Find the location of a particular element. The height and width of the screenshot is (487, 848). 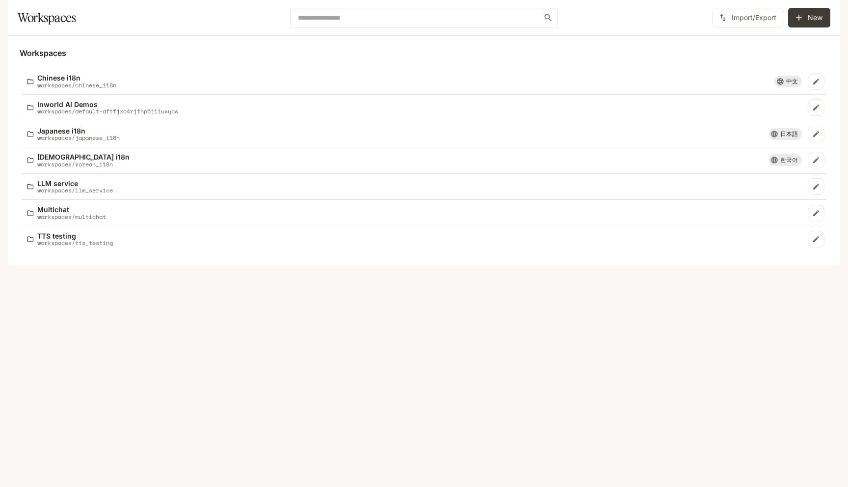

span: 한국어 is located at coordinates (789, 160).